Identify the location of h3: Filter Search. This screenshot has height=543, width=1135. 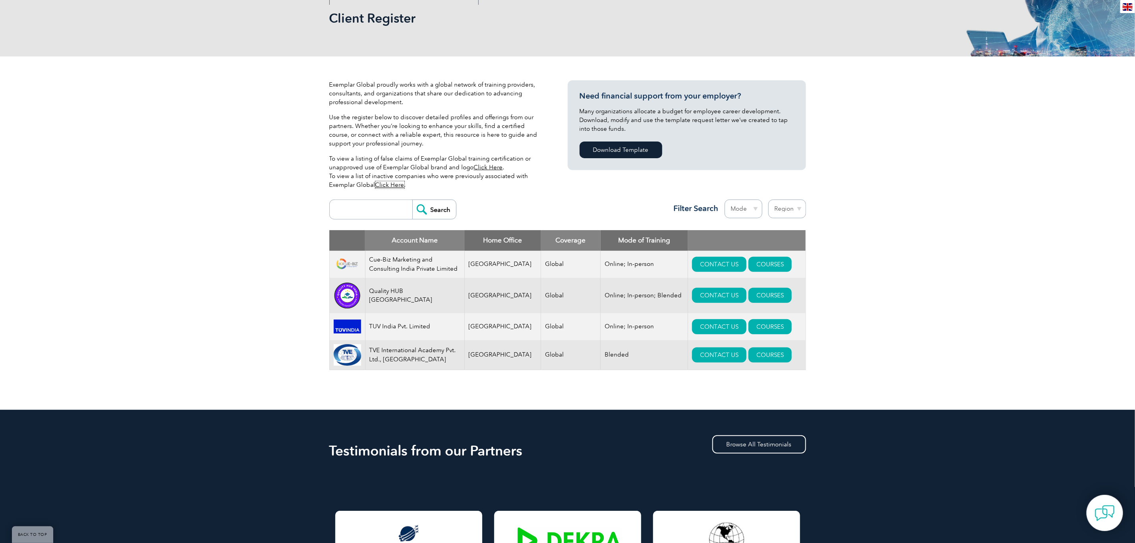
(694, 208).